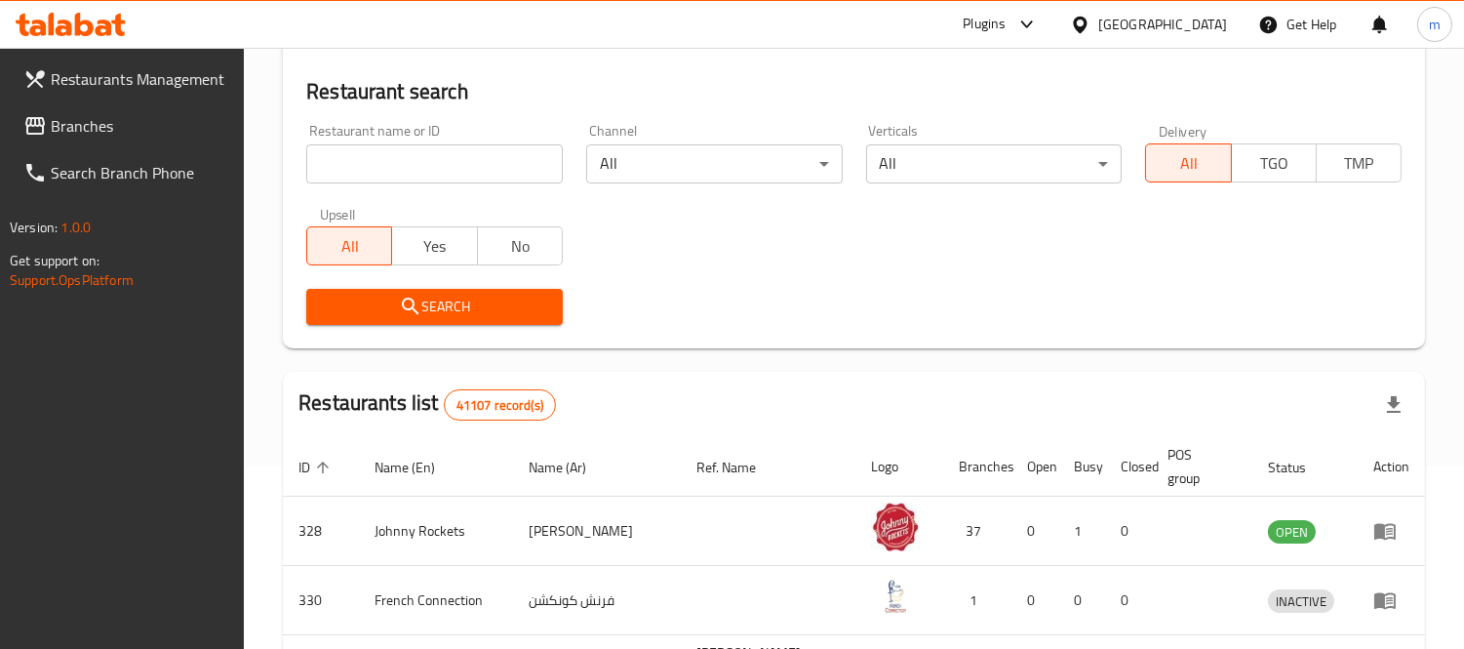  I want to click on h2: Restaurants list, so click(427, 404).